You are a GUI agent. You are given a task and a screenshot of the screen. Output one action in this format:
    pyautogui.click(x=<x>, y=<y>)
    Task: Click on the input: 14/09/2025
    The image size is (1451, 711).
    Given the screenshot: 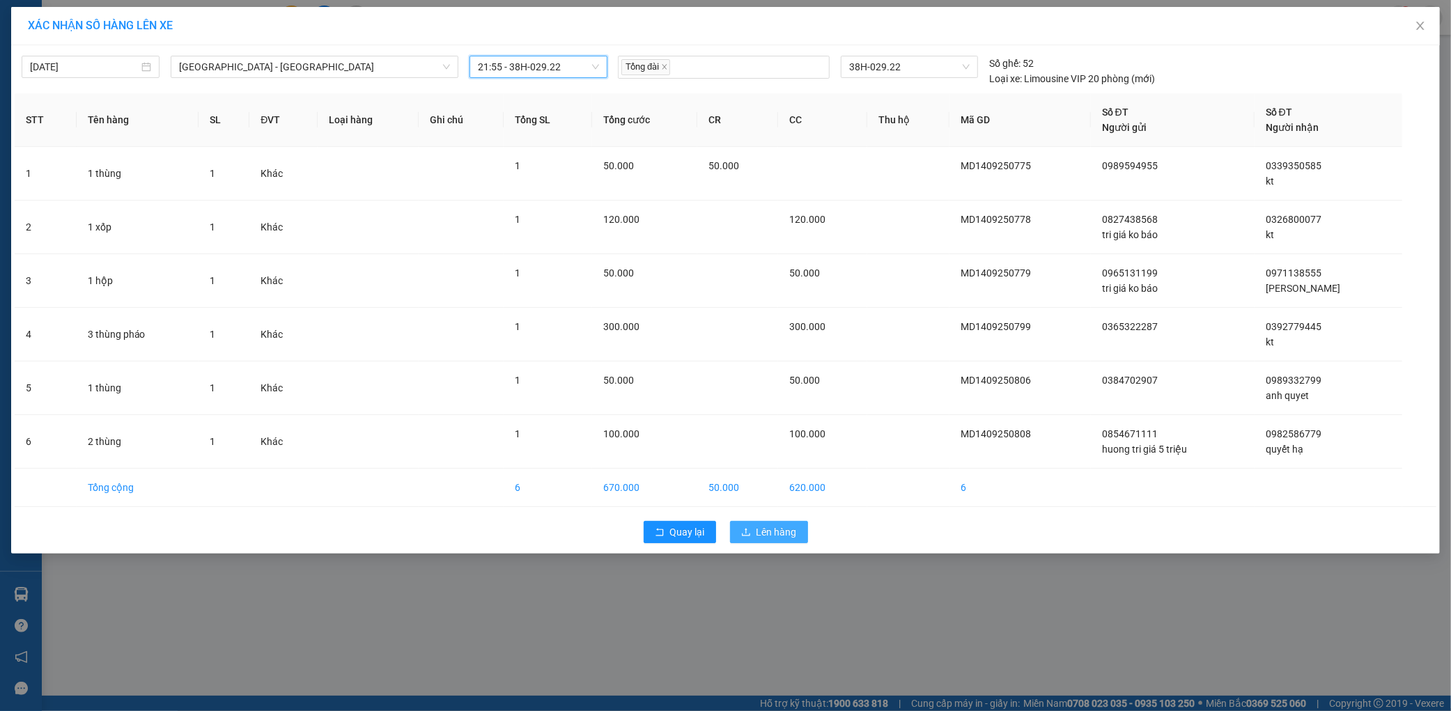 What is the action you would take?
    pyautogui.click(x=84, y=67)
    